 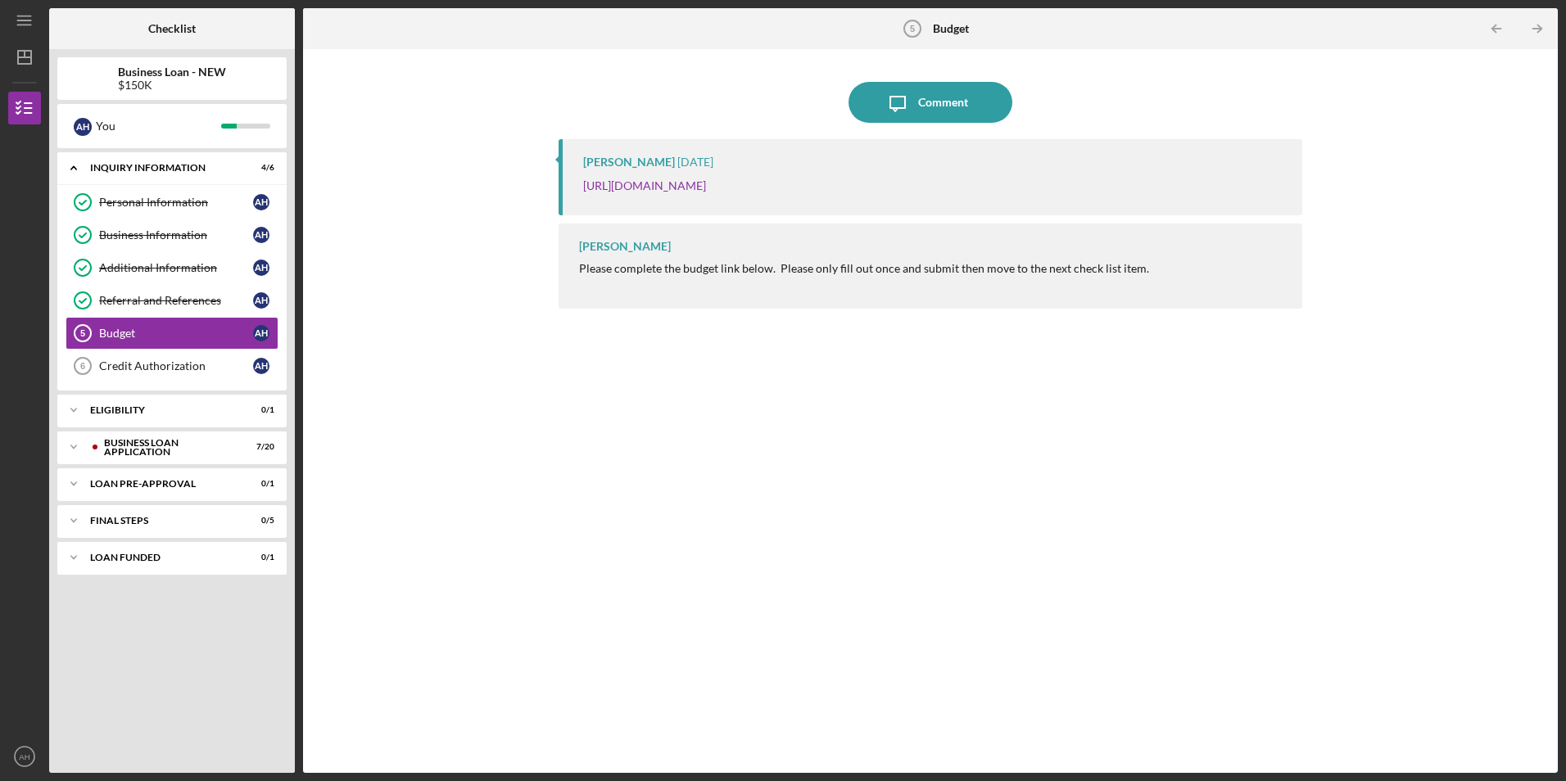 I want to click on div: 0 / 5, so click(x=260, y=521).